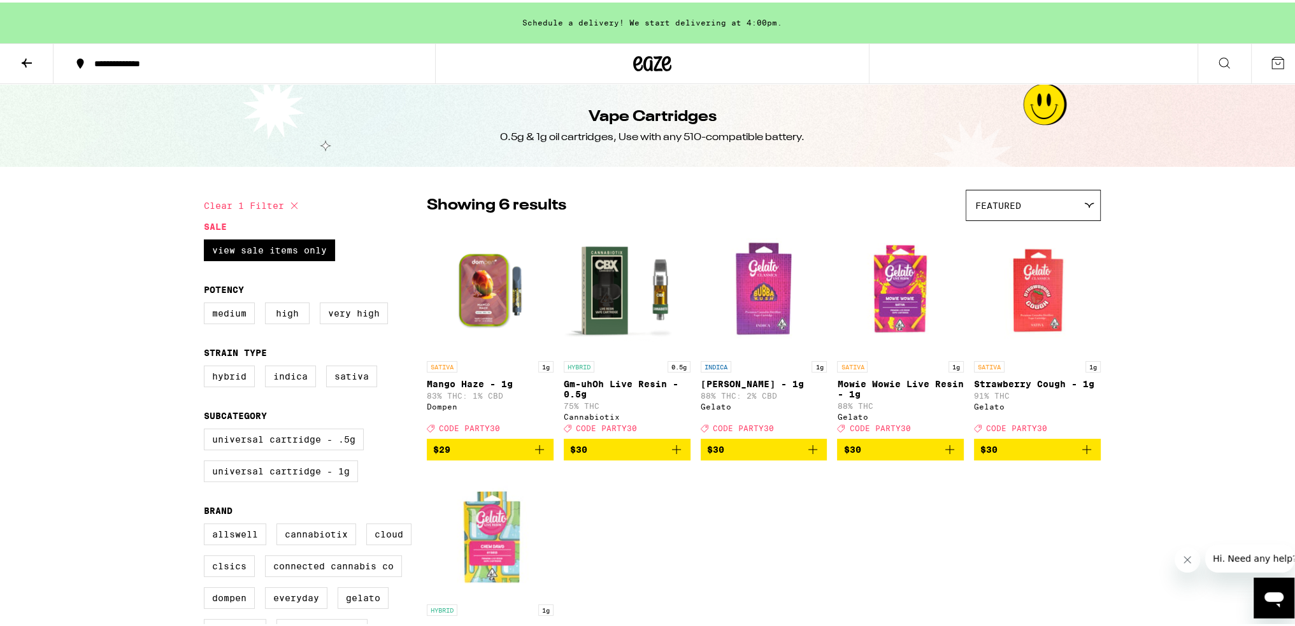  I want to click on label: Universal Cartridge - 1g, so click(281, 469).